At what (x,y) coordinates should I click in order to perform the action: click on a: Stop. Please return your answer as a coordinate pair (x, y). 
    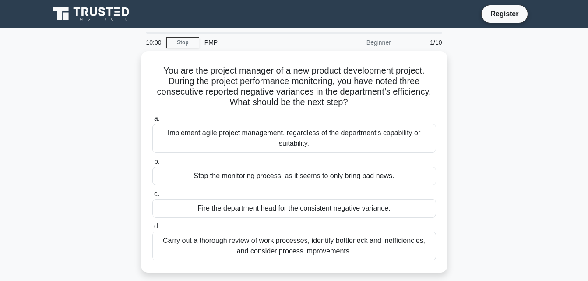
    Looking at the image, I should click on (183, 42).